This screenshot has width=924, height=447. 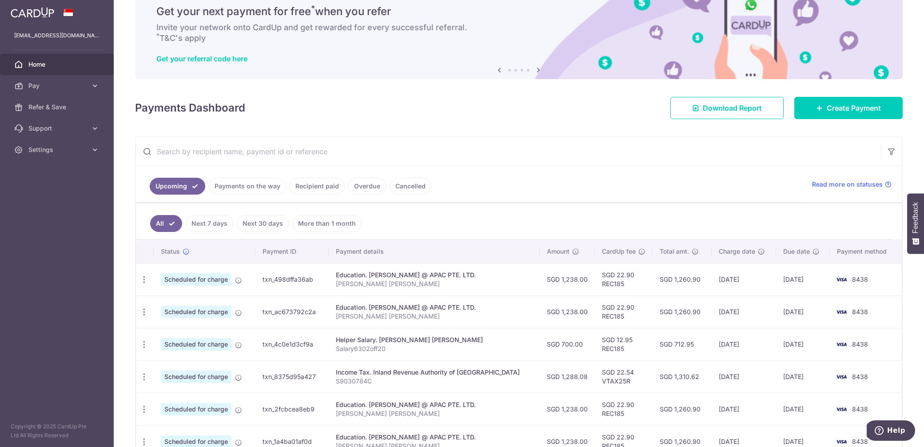 I want to click on h5: Get your next payment for free when you refer, so click(x=519, y=12).